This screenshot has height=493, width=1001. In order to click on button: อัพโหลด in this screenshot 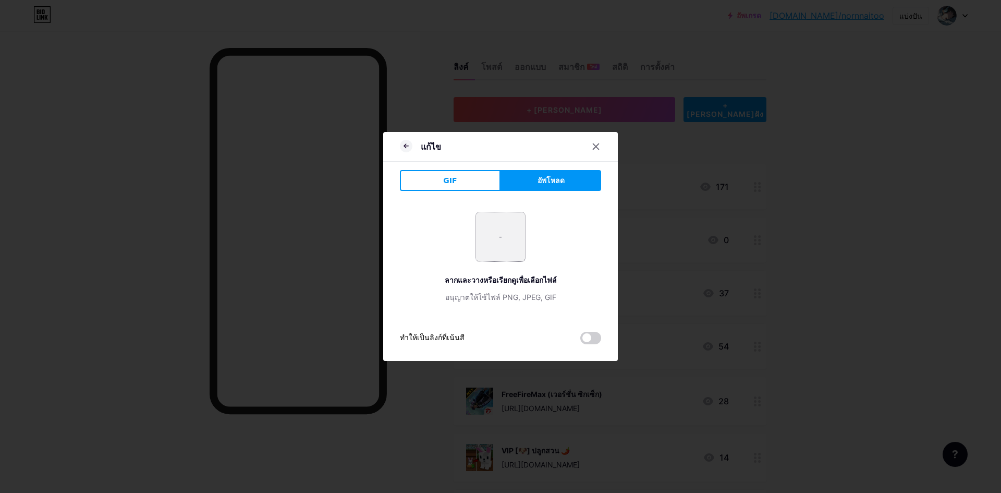, I will do `click(551, 180)`.